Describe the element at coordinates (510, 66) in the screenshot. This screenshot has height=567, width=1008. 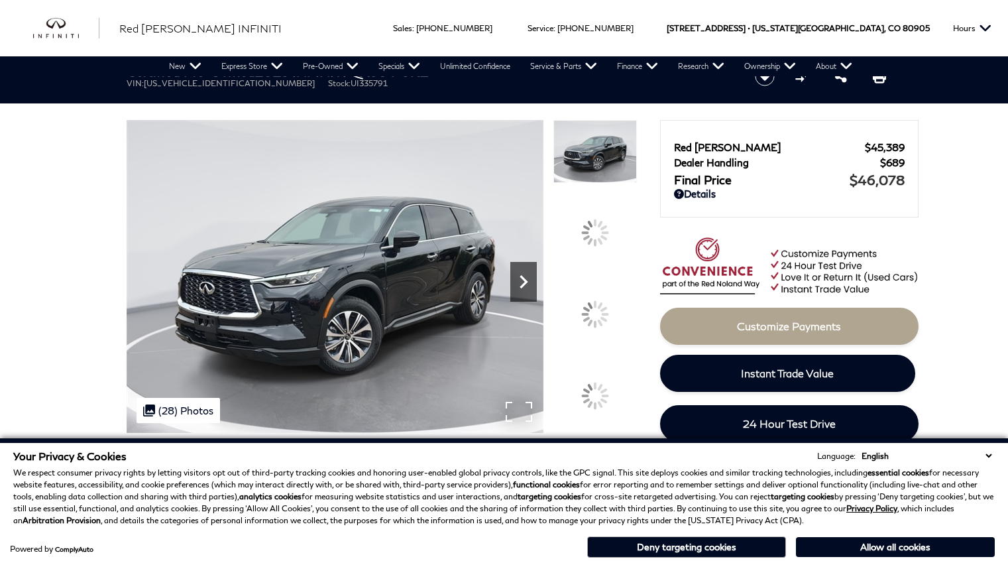
I see `nav: Main Navigation` at that location.